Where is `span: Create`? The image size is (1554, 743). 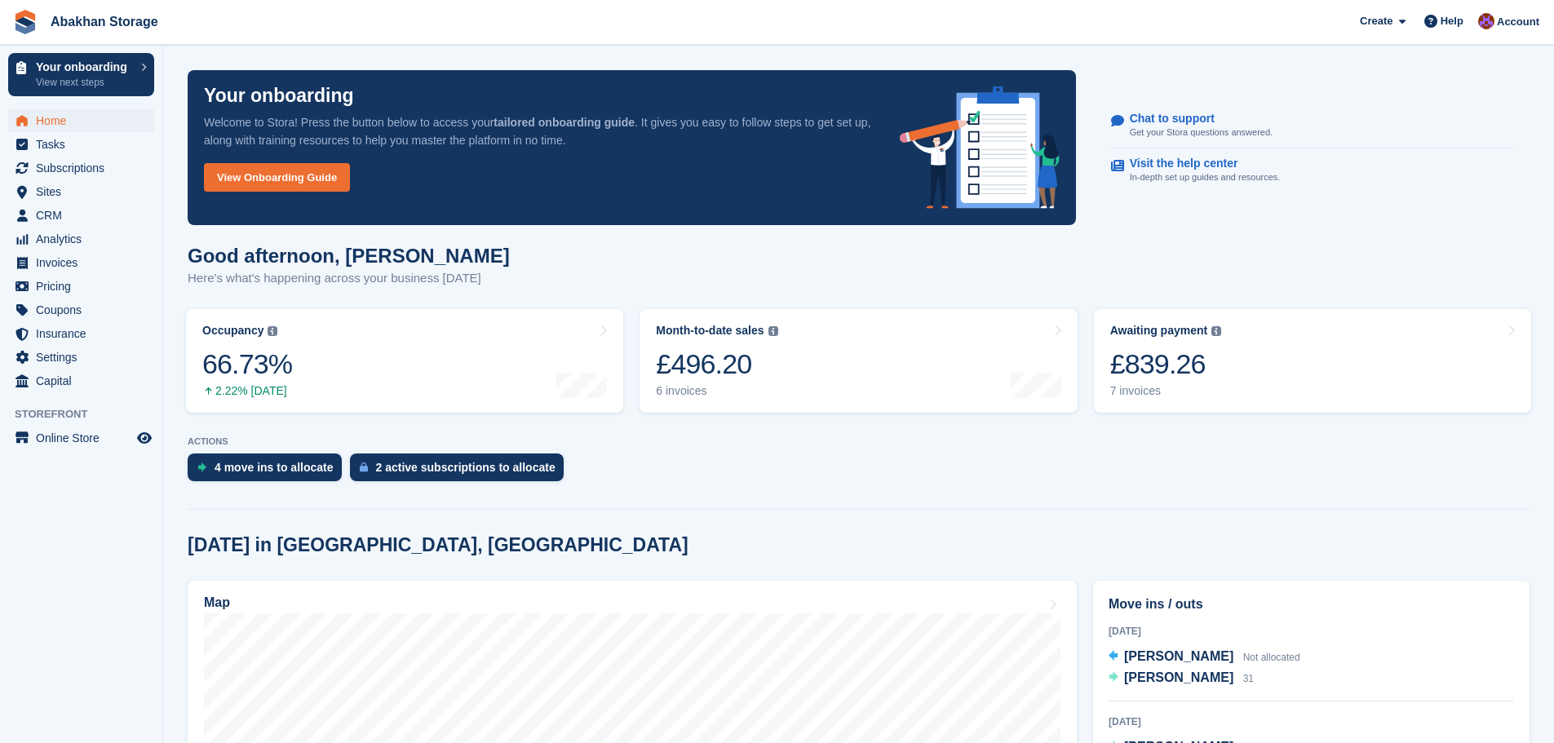 span: Create is located at coordinates (1376, 21).